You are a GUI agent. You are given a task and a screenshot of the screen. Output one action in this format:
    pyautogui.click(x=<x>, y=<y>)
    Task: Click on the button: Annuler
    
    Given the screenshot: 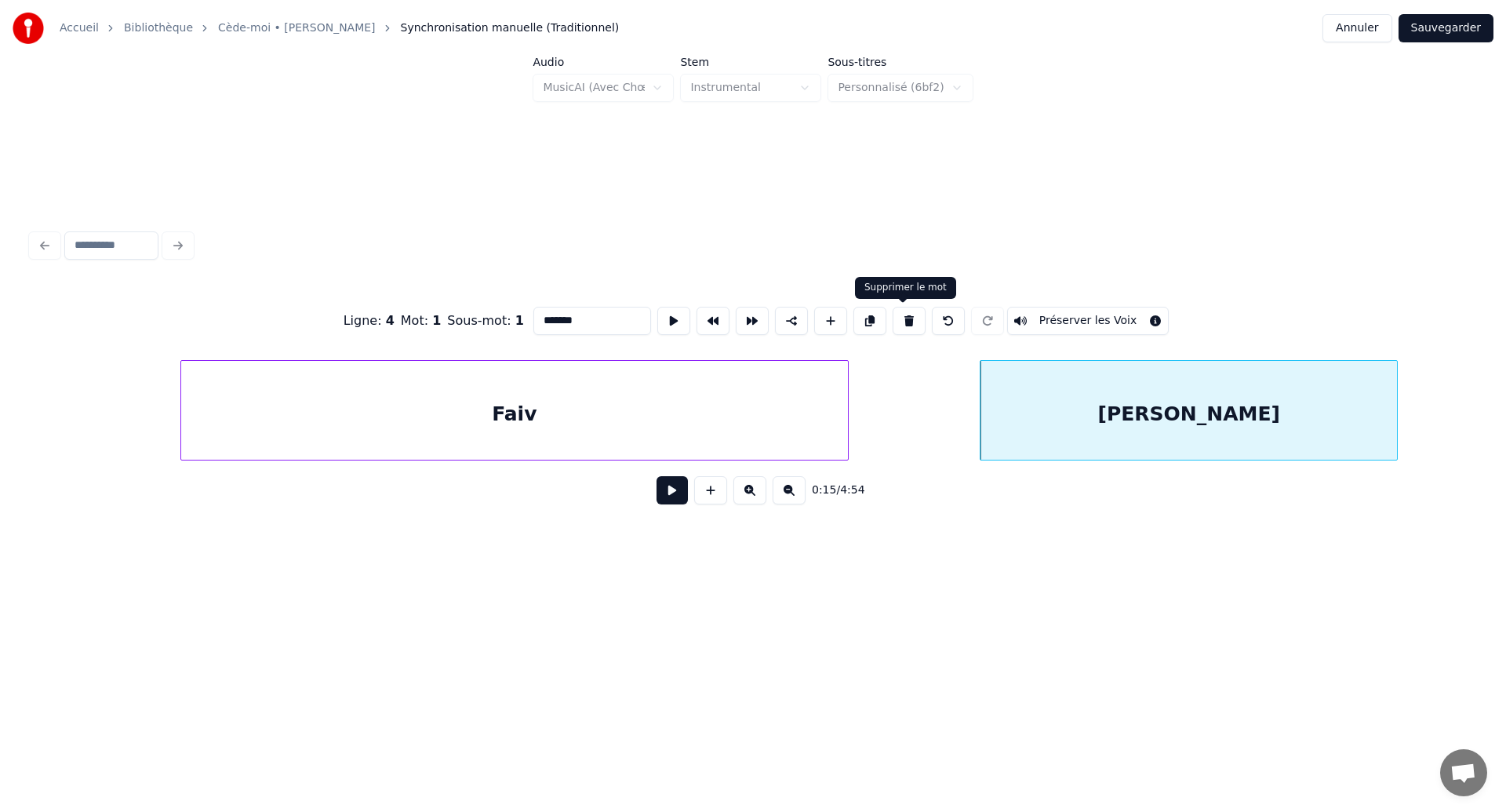 What is the action you would take?
    pyautogui.click(x=1357, y=28)
    